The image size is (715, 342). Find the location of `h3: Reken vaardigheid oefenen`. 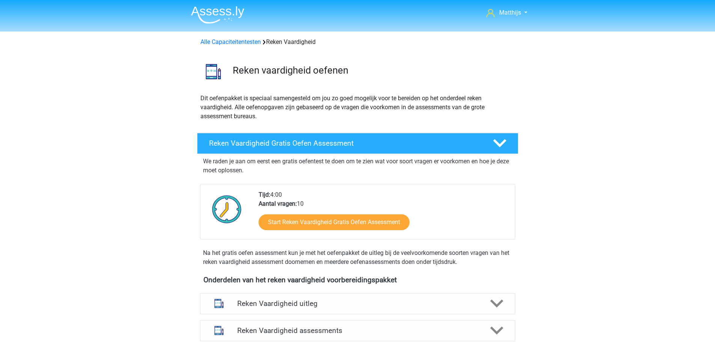

h3: Reken vaardigheid oefenen is located at coordinates (373, 70).